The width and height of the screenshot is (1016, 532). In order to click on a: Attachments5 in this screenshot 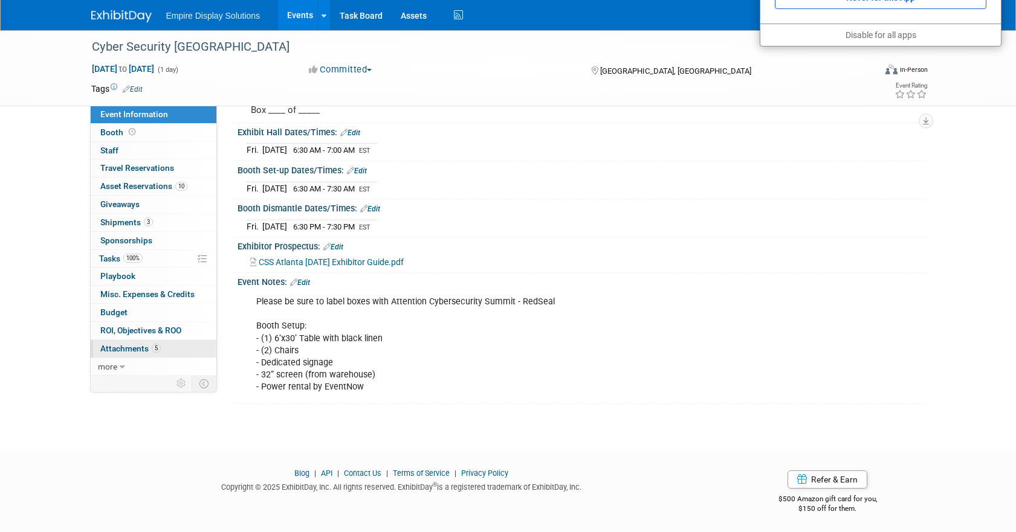, I will do `click(154, 349)`.